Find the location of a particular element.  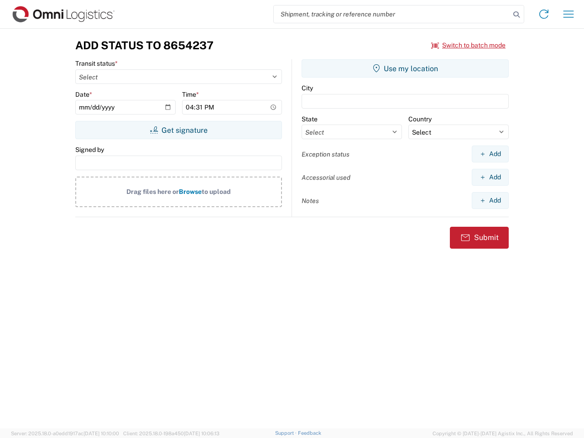

span: Server: 2025.18.0-a0edd1917ac is located at coordinates (65, 434).